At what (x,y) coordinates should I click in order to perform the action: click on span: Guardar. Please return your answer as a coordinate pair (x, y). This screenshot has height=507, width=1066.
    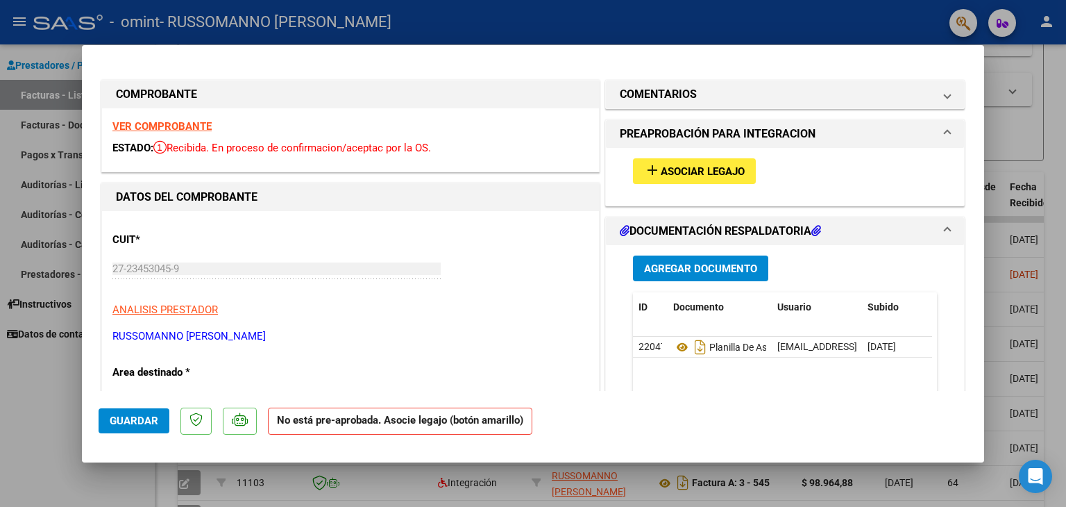
    Looking at the image, I should click on (134, 421).